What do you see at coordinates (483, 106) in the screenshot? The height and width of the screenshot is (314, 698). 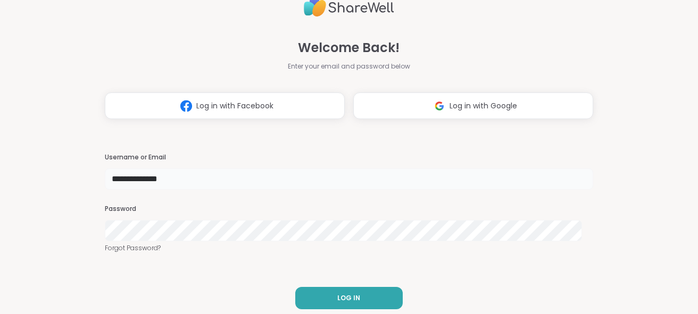 I see `span: Log in with Google` at bounding box center [483, 106].